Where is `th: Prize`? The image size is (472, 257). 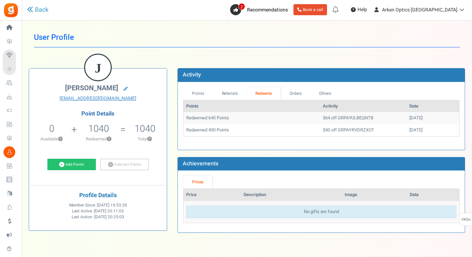 th: Prize is located at coordinates (212, 195).